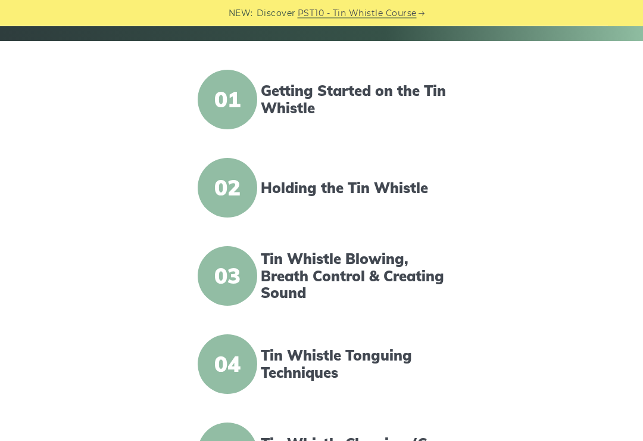 The width and height of the screenshot is (643, 441). Describe the element at coordinates (228, 276) in the screenshot. I see `span: 03` at that location.